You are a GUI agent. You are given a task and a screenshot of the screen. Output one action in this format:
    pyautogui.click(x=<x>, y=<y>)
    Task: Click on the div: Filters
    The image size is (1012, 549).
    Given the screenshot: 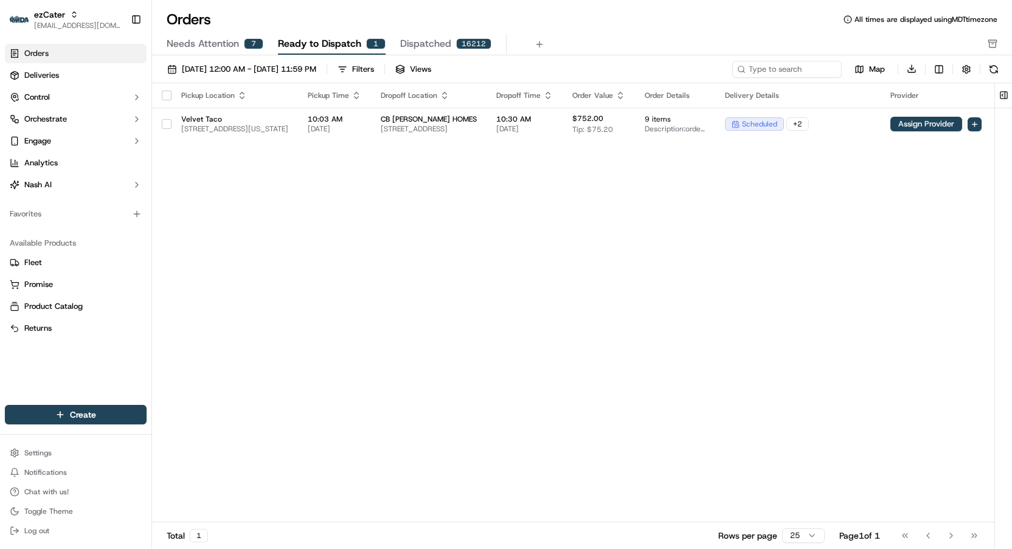 What is the action you would take?
    pyautogui.click(x=363, y=69)
    